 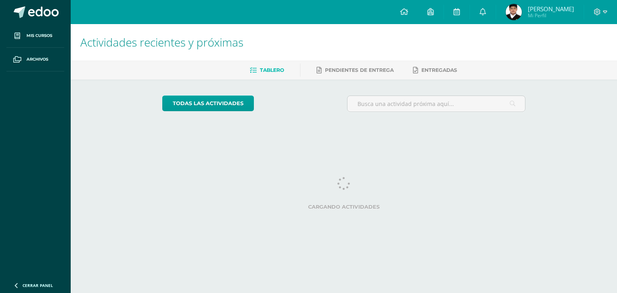 What do you see at coordinates (35, 59) in the screenshot?
I see `a: Archivos` at bounding box center [35, 59].